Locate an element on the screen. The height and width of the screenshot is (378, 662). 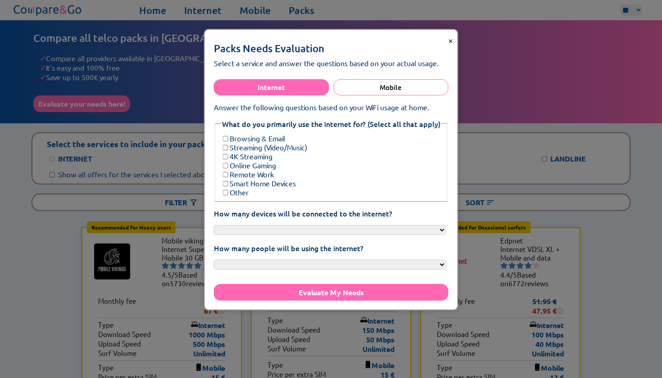
input: 4K Streaming is located at coordinates (226, 157).